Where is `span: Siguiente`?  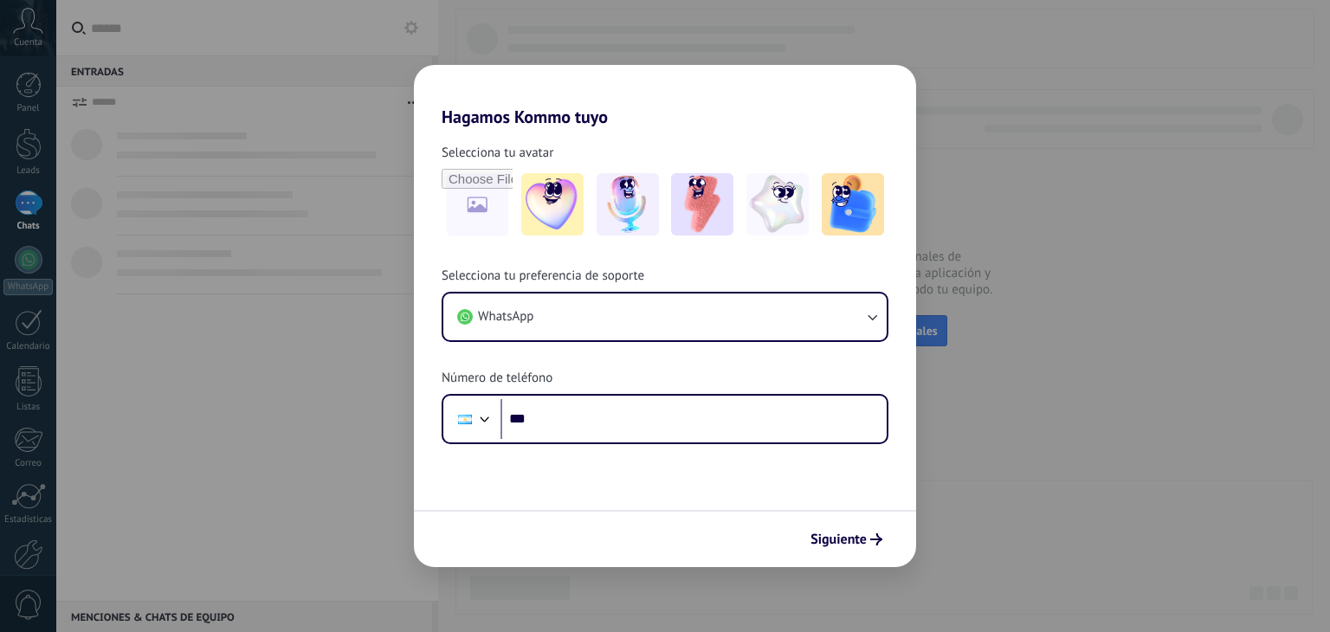 span: Siguiente is located at coordinates (838, 539).